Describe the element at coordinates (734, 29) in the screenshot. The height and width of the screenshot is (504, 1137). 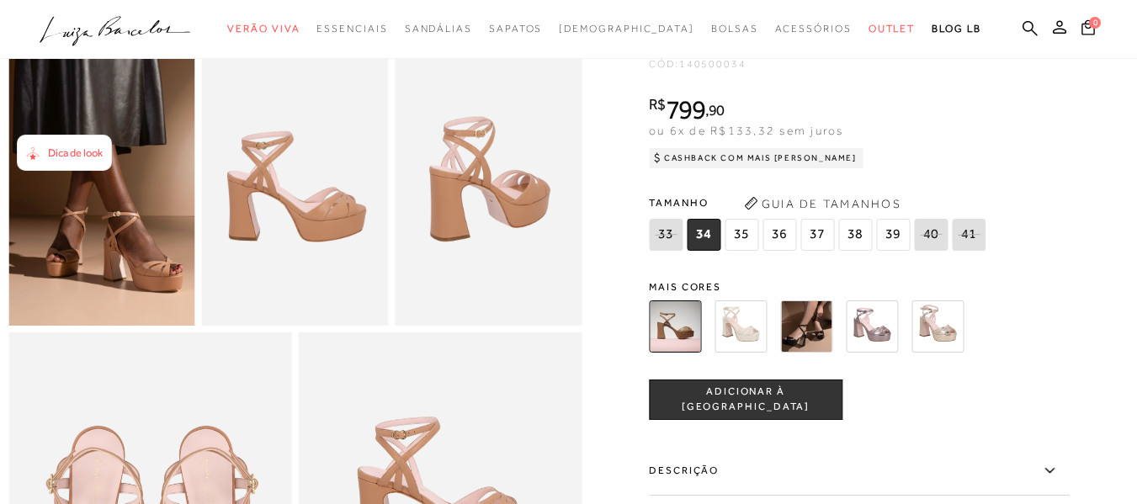
I see `span: Bolsas` at that location.